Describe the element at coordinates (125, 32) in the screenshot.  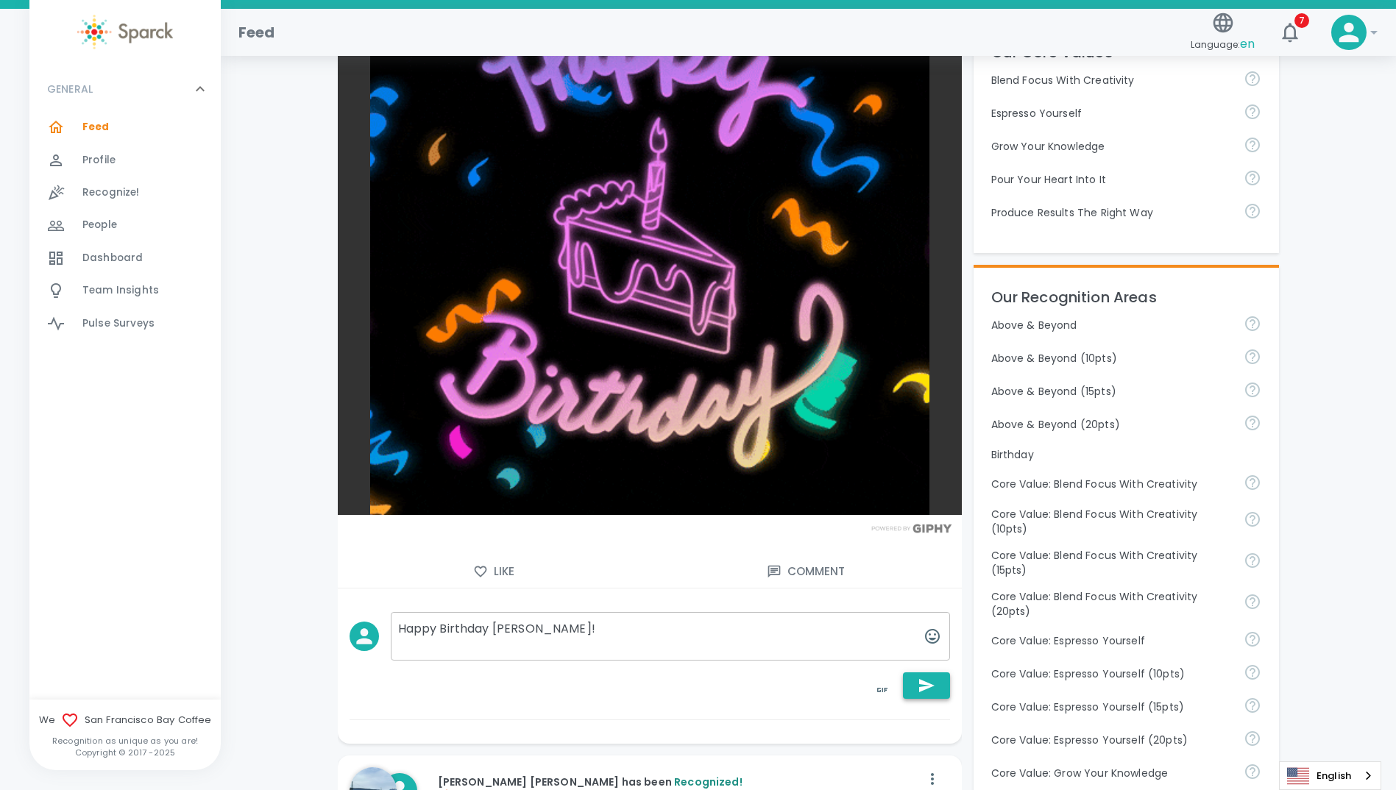
I see `a: Sparck logo` at that location.